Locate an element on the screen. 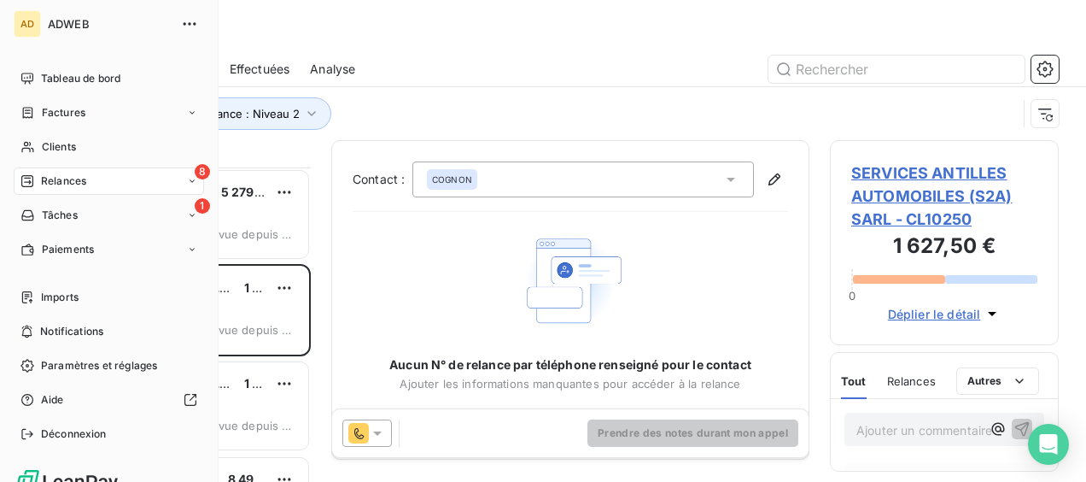 This screenshot has height=482, width=1086. span: Analyse is located at coordinates (332, 69).